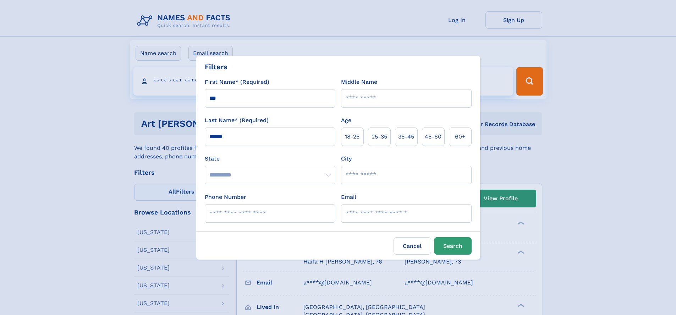  What do you see at coordinates (270, 159) in the screenshot?
I see `label: State` at bounding box center [270, 159].